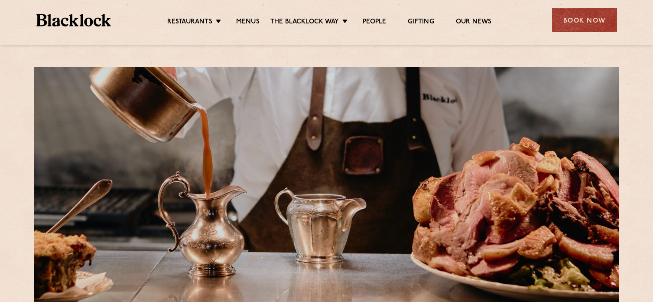 This screenshot has width=653, height=302. What do you see at coordinates (374, 23) in the screenshot?
I see `a: People` at bounding box center [374, 23].